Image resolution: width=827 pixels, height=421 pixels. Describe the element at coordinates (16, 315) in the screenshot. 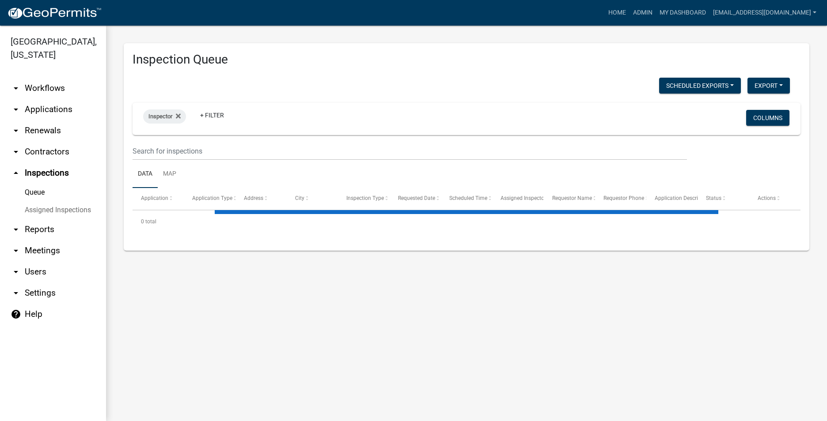

I see `i: help` at that location.